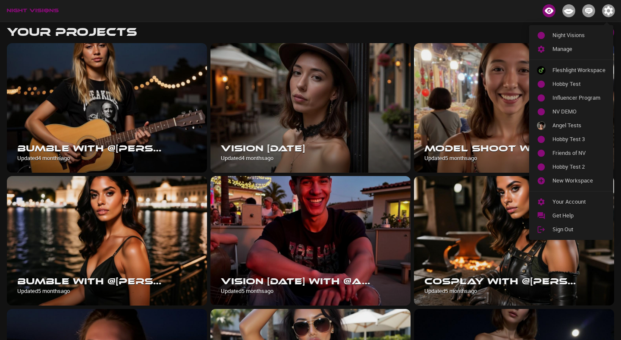 The width and height of the screenshot is (621, 340). What do you see at coordinates (541, 125) in the screenshot?
I see `img: m9tveslrku9kmh9ymz.jpg` at bounding box center [541, 125].